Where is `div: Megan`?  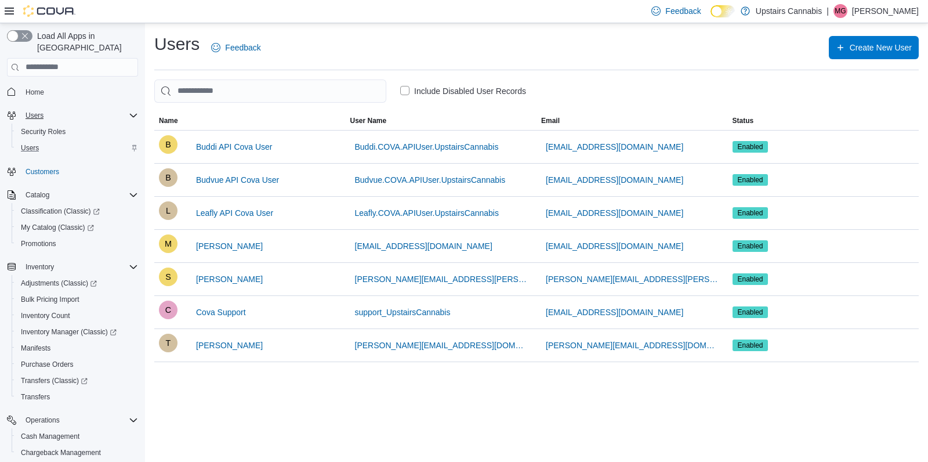 div: Megan is located at coordinates (168, 244).